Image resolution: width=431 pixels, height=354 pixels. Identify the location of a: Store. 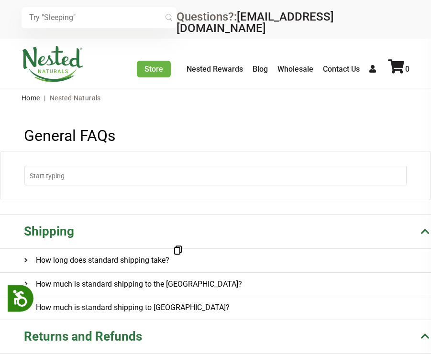
(153, 69).